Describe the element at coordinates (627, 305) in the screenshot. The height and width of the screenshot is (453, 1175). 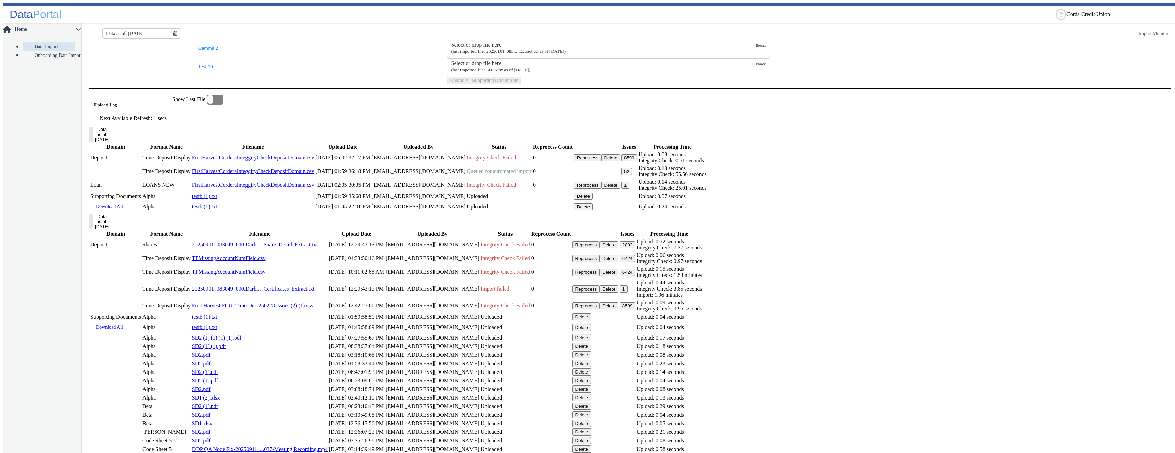
I see `button: 8599` at that location.